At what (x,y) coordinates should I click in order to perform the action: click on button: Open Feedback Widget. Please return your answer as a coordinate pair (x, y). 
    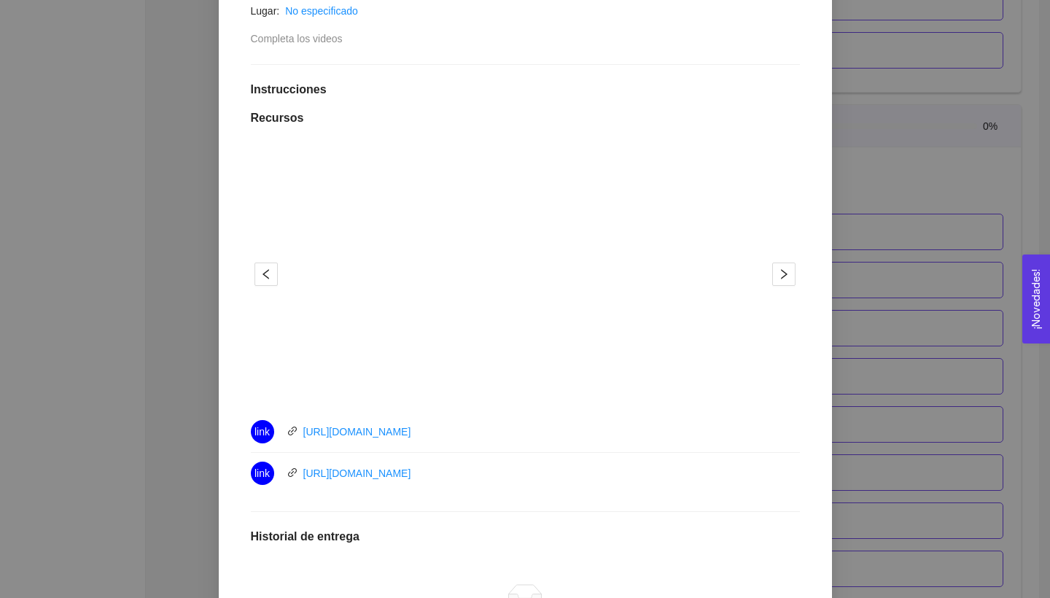
    Looking at the image, I should click on (1036, 299).